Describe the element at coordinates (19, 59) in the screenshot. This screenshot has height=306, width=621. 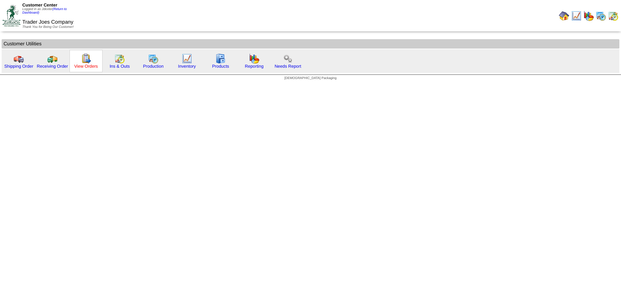
I see `img: truck.gif` at that location.